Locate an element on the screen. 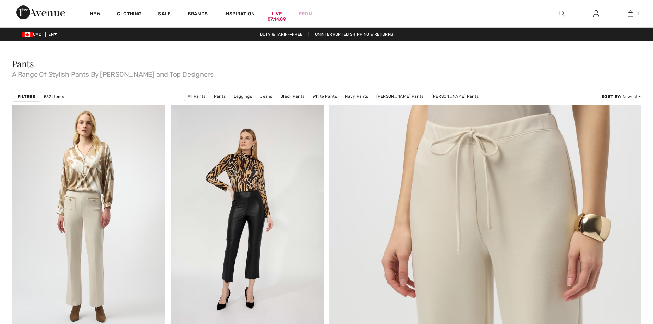 This screenshot has width=653, height=324. a: Pants is located at coordinates (220, 96).